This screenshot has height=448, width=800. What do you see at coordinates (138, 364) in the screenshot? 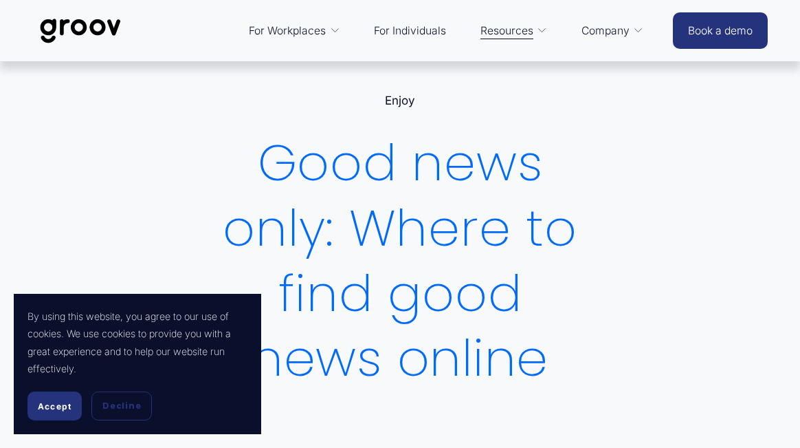
I see `section: Cookie banner` at bounding box center [138, 364].